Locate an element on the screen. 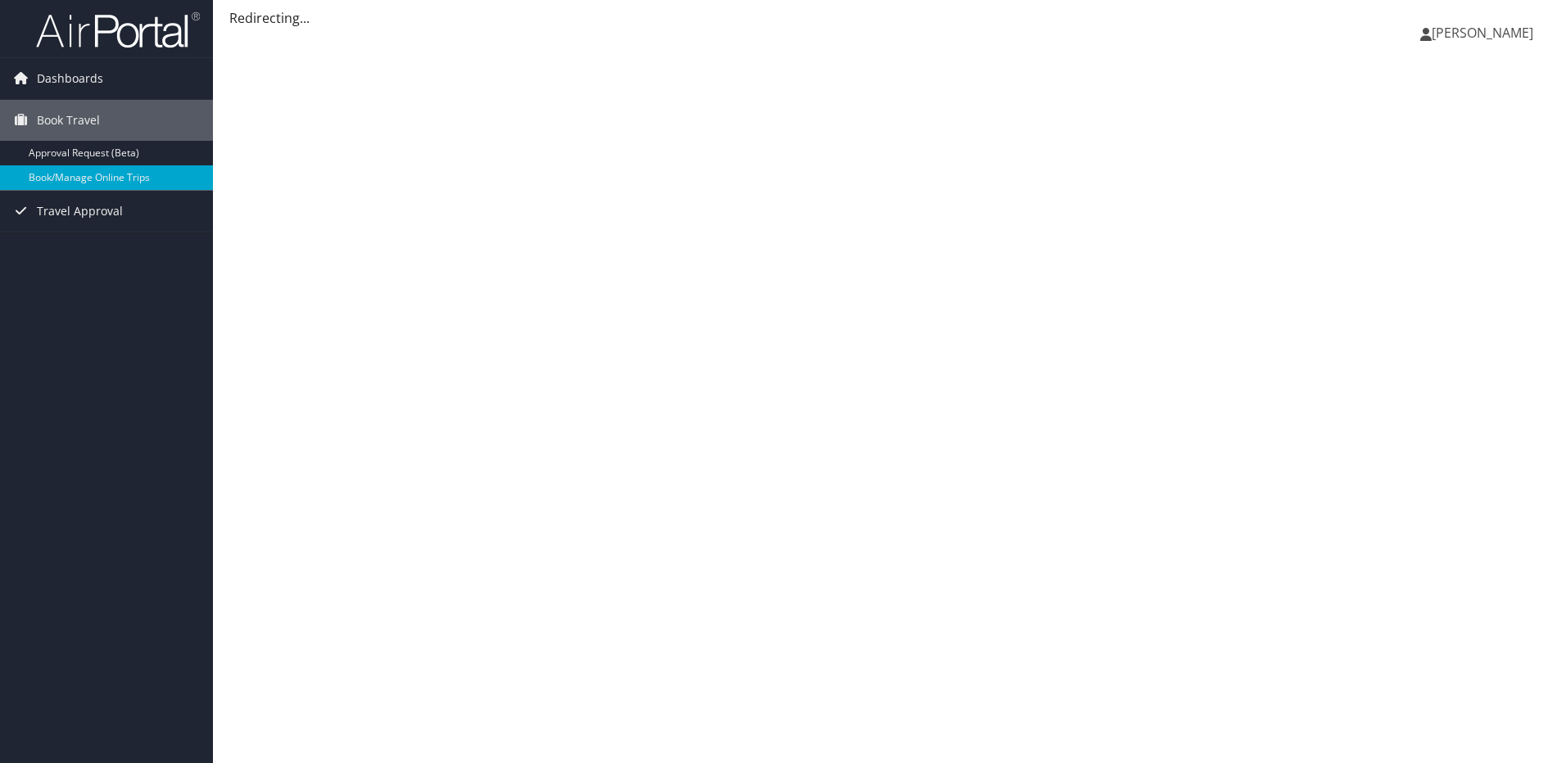 This screenshot has width=1566, height=763. div: Redirecting... is located at coordinates (889, 18).